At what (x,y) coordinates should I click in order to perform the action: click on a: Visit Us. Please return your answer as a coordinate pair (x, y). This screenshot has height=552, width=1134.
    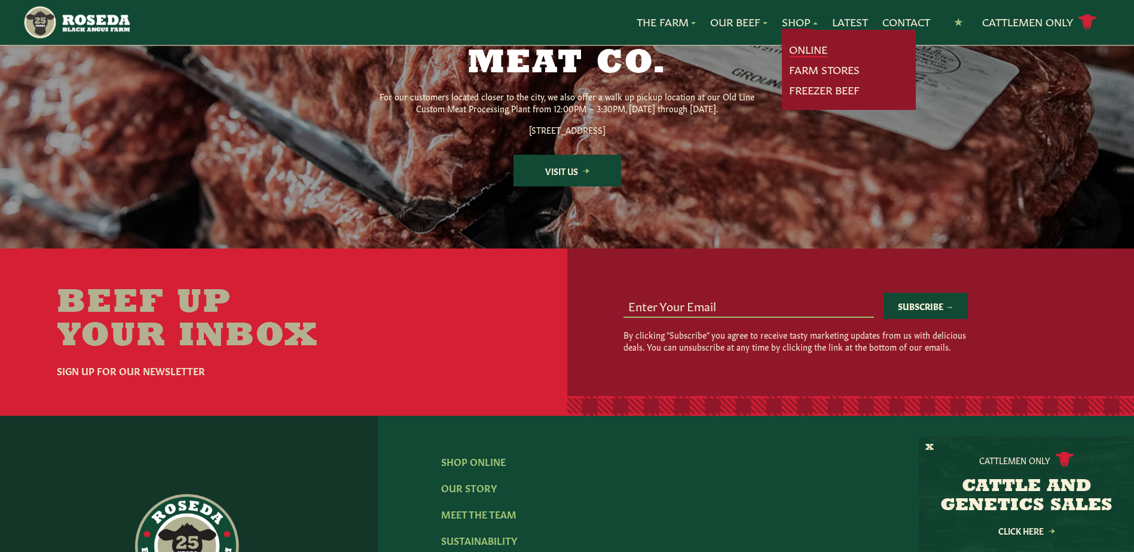
    Looking at the image, I should click on (567, 170).